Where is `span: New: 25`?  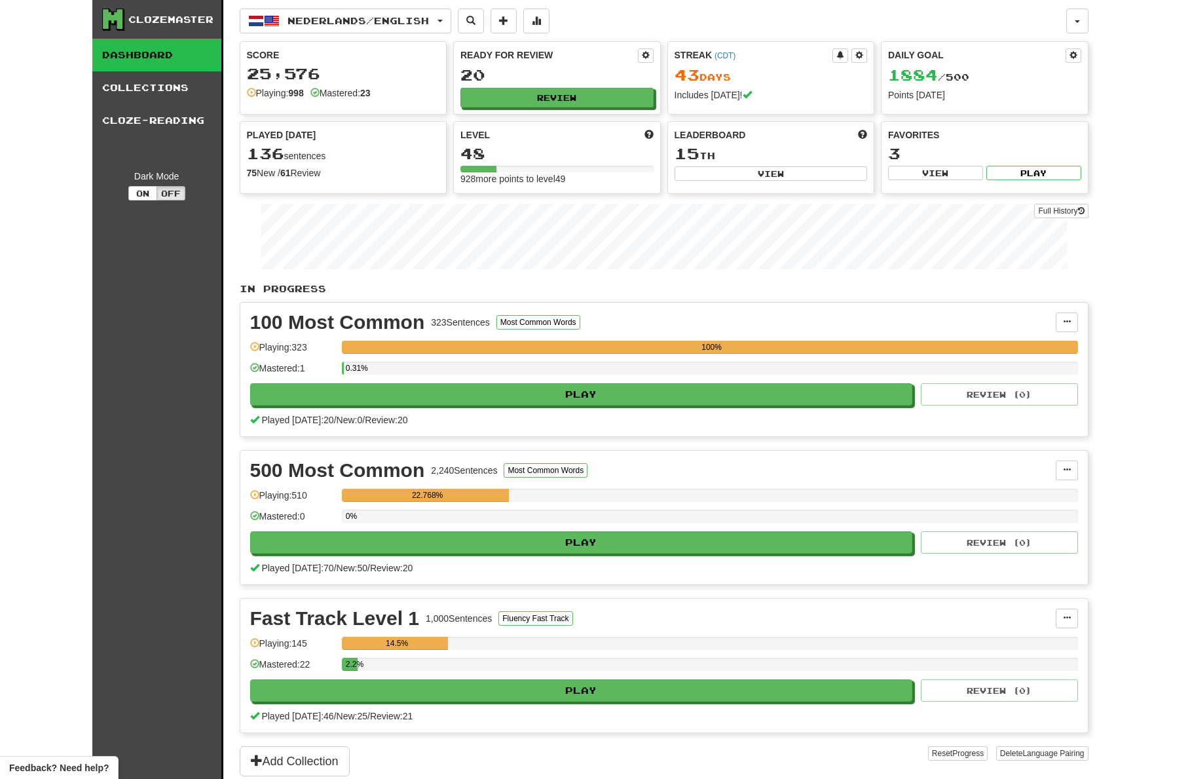
span: New: 25 is located at coordinates (352, 716).